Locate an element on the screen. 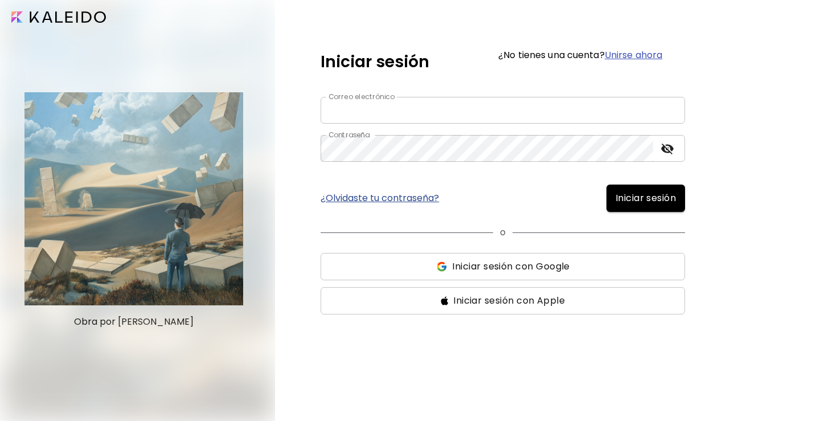 This screenshot has height=421, width=820. button: toggle password visibility is located at coordinates (667, 149).